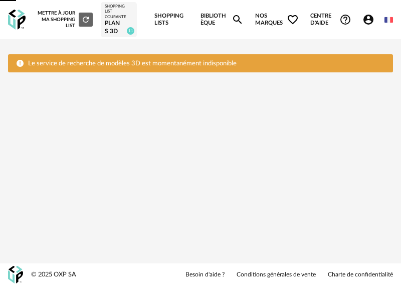  Describe the element at coordinates (130, 31) in the screenshot. I see `span: 11` at that location.